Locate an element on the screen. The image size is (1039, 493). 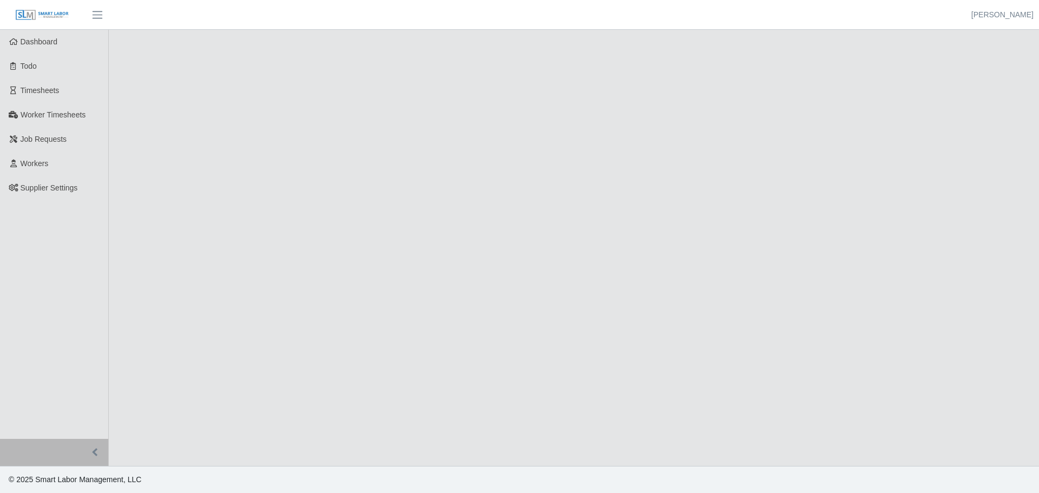
span: Timesheets is located at coordinates (40, 90).